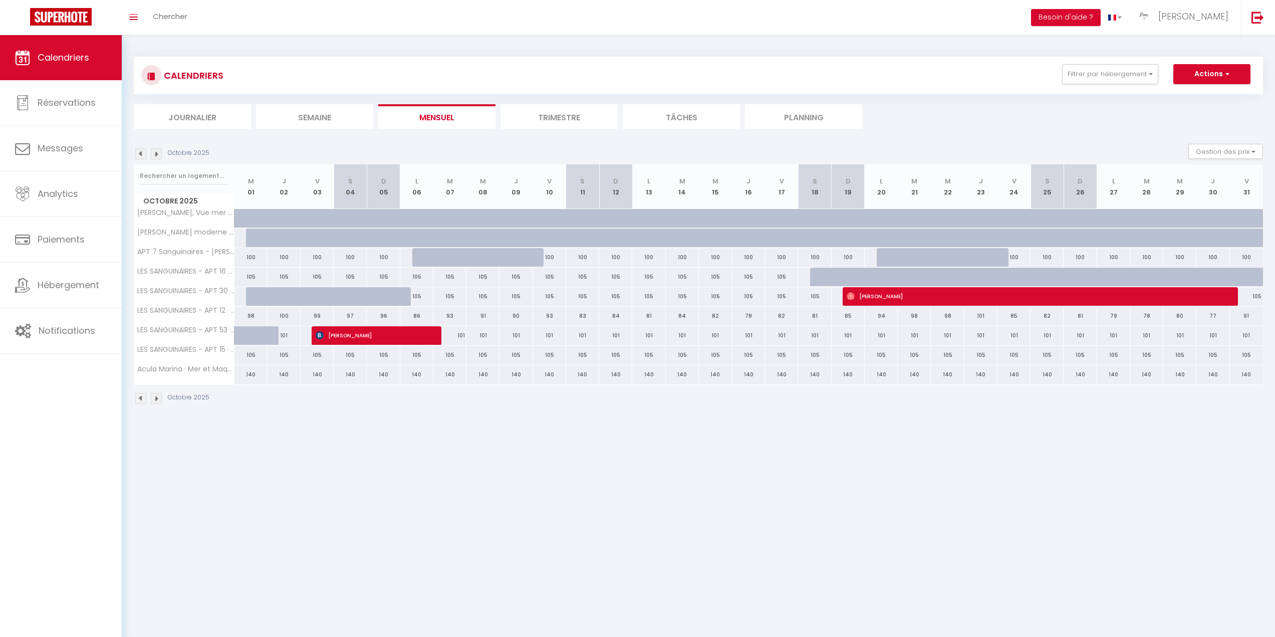  Describe the element at coordinates (437, 116) in the screenshot. I see `li: Mensuel` at that location.